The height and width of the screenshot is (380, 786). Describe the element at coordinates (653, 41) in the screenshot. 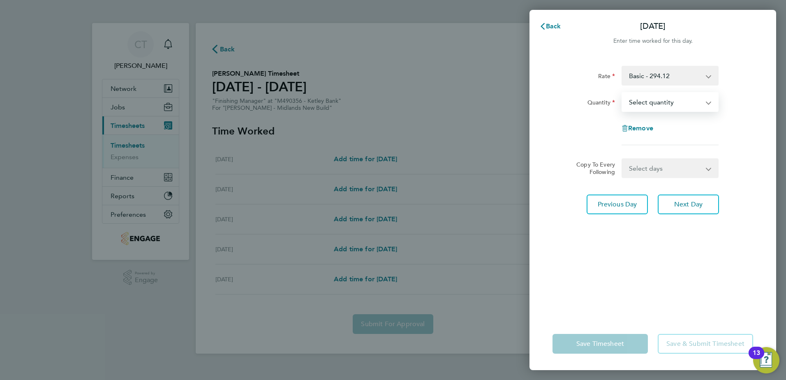

I see `div: Enter time worked for this day.` at that location.